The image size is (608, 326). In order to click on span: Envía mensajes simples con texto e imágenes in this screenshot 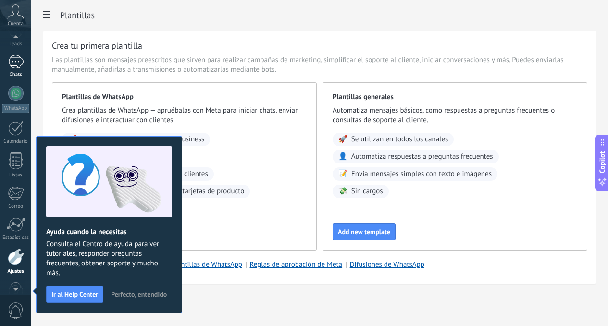, I will do `click(422, 174)`.